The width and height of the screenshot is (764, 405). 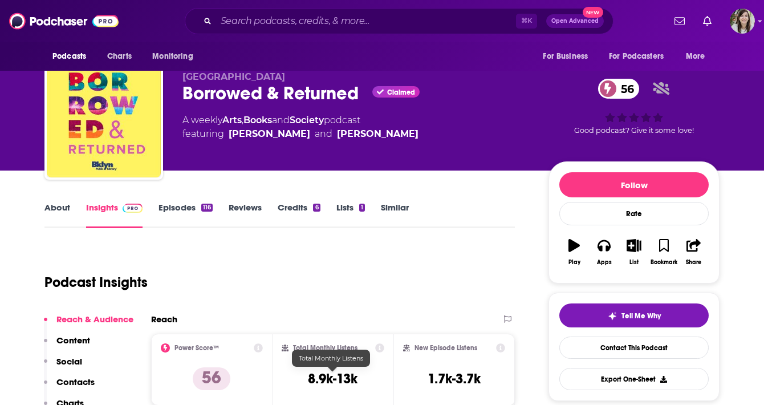 What do you see at coordinates (299, 215) in the screenshot?
I see `a: Credits6` at bounding box center [299, 215].